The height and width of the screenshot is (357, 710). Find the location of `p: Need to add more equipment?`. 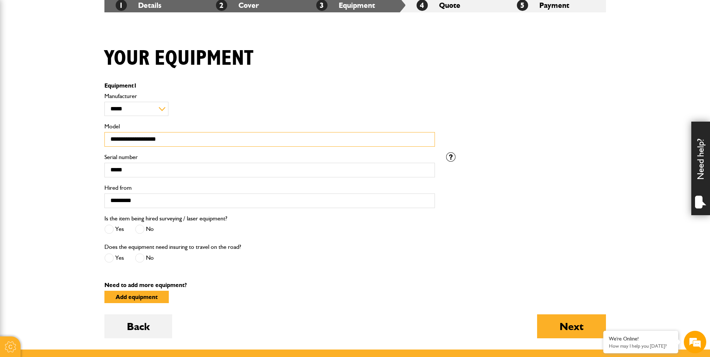

p: Need to add more equipment? is located at coordinates (355, 285).